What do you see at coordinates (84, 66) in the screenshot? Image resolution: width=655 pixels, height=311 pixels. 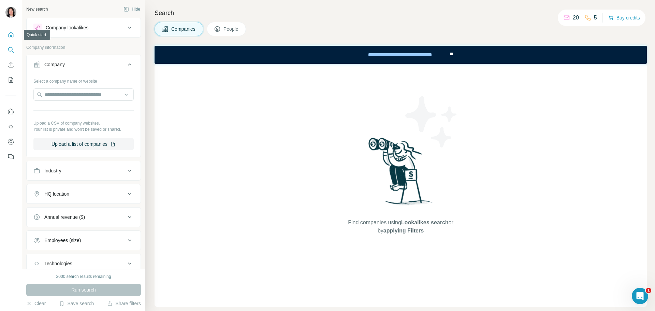 I see `button: Company` at bounding box center [84, 66].